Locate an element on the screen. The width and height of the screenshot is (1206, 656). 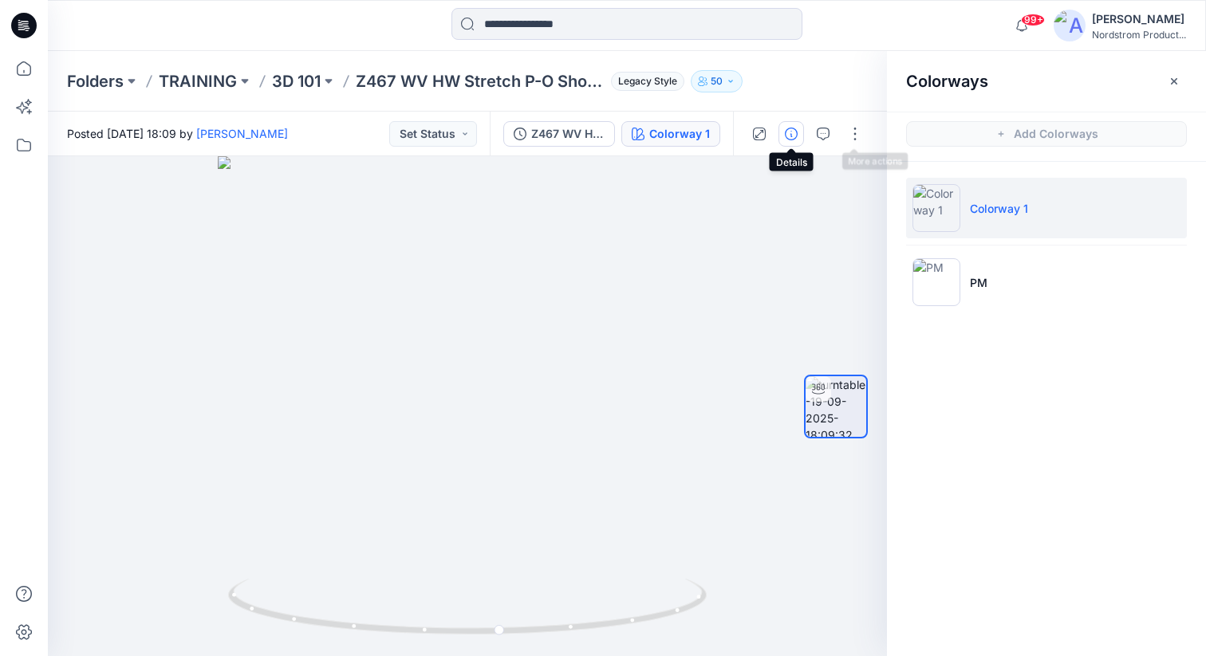
p: 50 is located at coordinates (716, 81).